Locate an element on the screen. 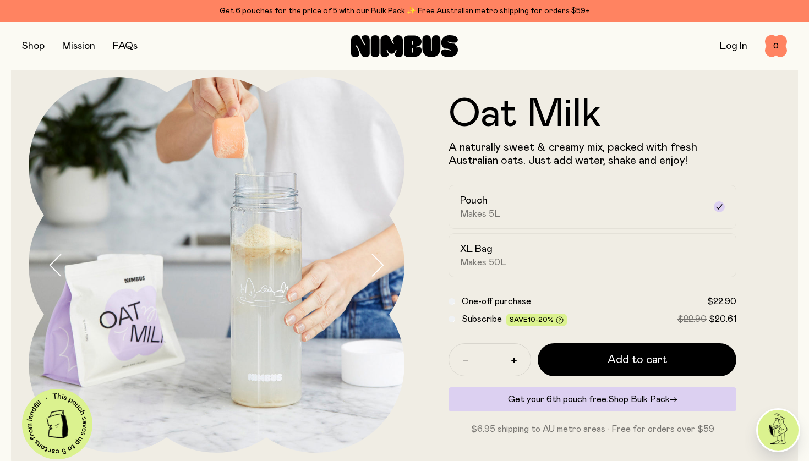  img: agent is located at coordinates (778, 430).